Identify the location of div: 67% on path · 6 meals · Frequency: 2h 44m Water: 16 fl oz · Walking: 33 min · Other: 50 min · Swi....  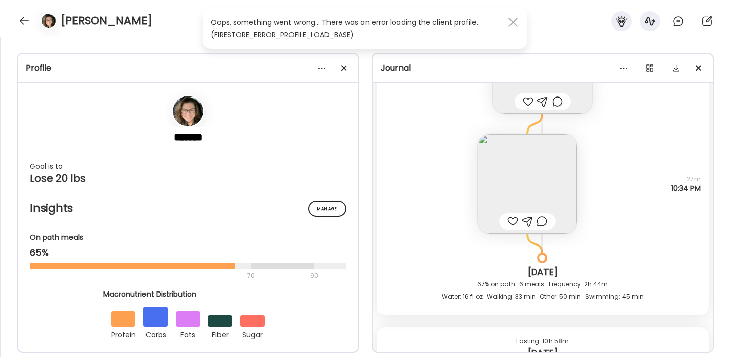
(543, 290).